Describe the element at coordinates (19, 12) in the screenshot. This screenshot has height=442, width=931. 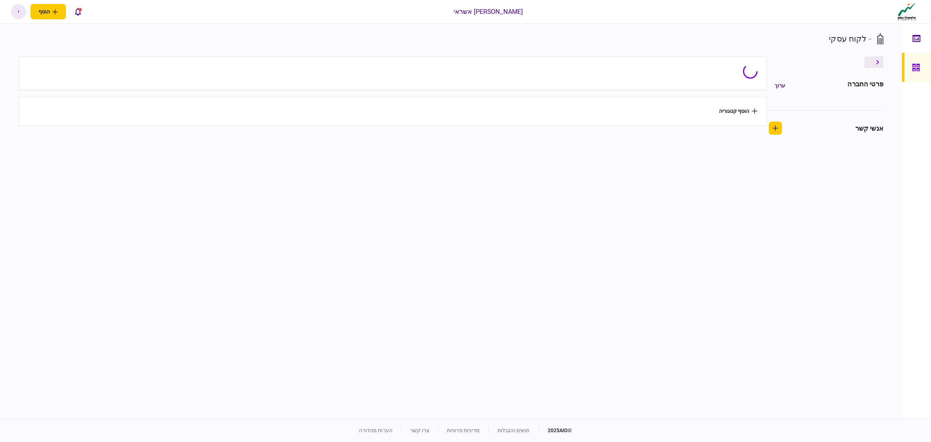
I see `button: י` at that location.